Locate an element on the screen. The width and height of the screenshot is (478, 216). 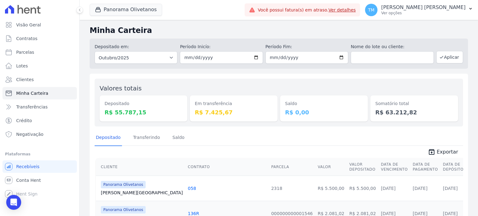
th: Data de Depósito is located at coordinates (453, 167).